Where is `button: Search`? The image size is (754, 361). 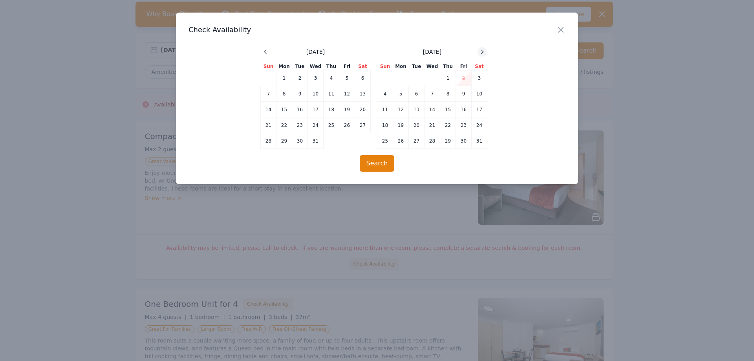
button: Search is located at coordinates (377, 163).